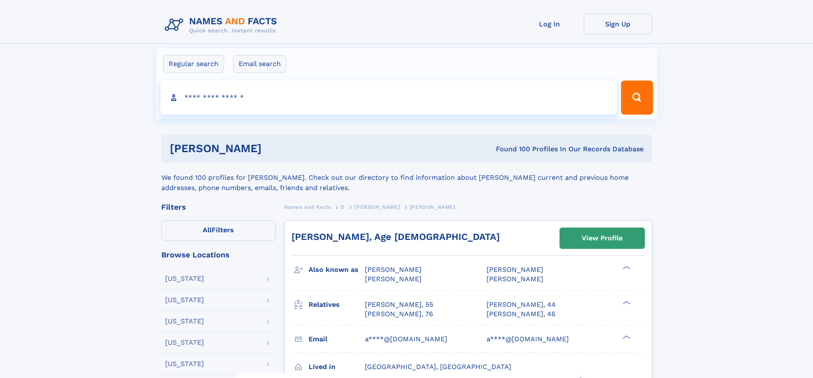 This screenshot has width=813, height=378. Describe the element at coordinates (337, 270) in the screenshot. I see `h3: Also known as` at that location.